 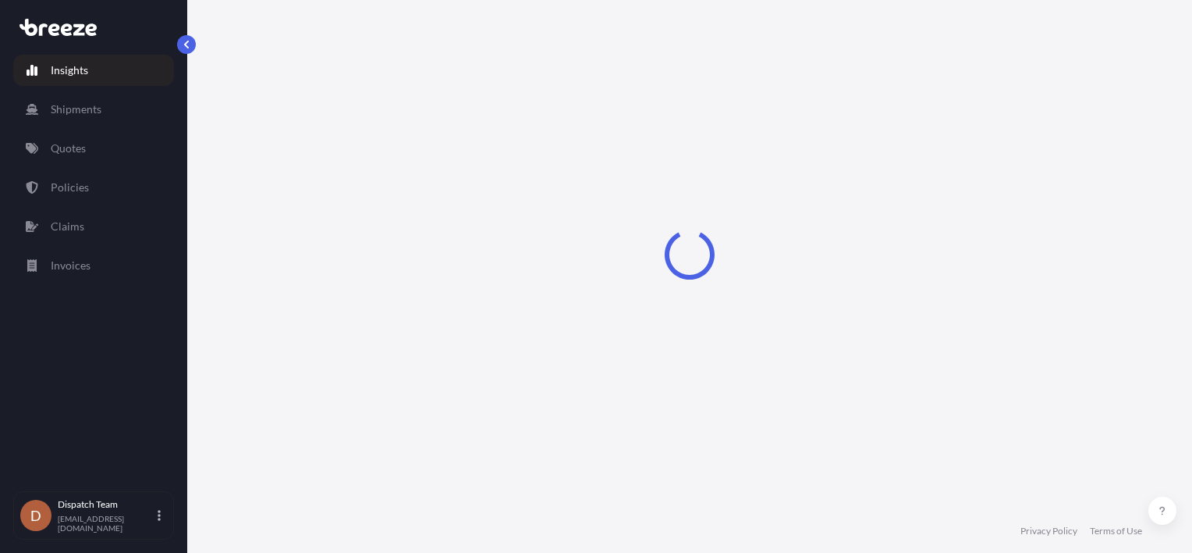 What do you see at coordinates (1049, 531) in the screenshot?
I see `a: Privacy Policy` at bounding box center [1049, 531].